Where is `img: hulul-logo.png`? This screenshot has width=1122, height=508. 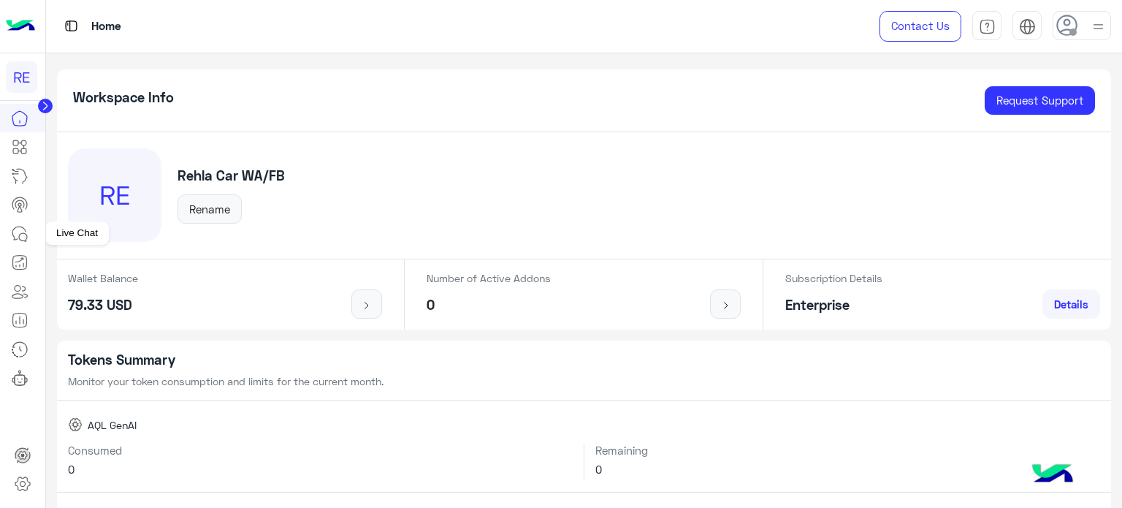 img: hulul-logo.png is located at coordinates (1053, 475).